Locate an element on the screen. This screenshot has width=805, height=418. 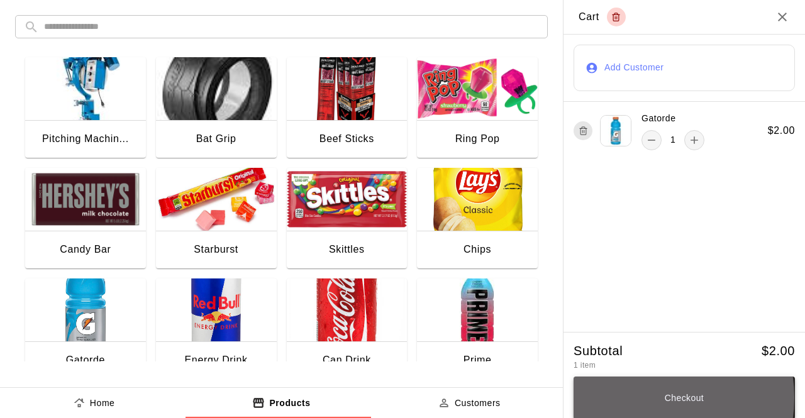
img: Beef Sticks is located at coordinates (347, 89).